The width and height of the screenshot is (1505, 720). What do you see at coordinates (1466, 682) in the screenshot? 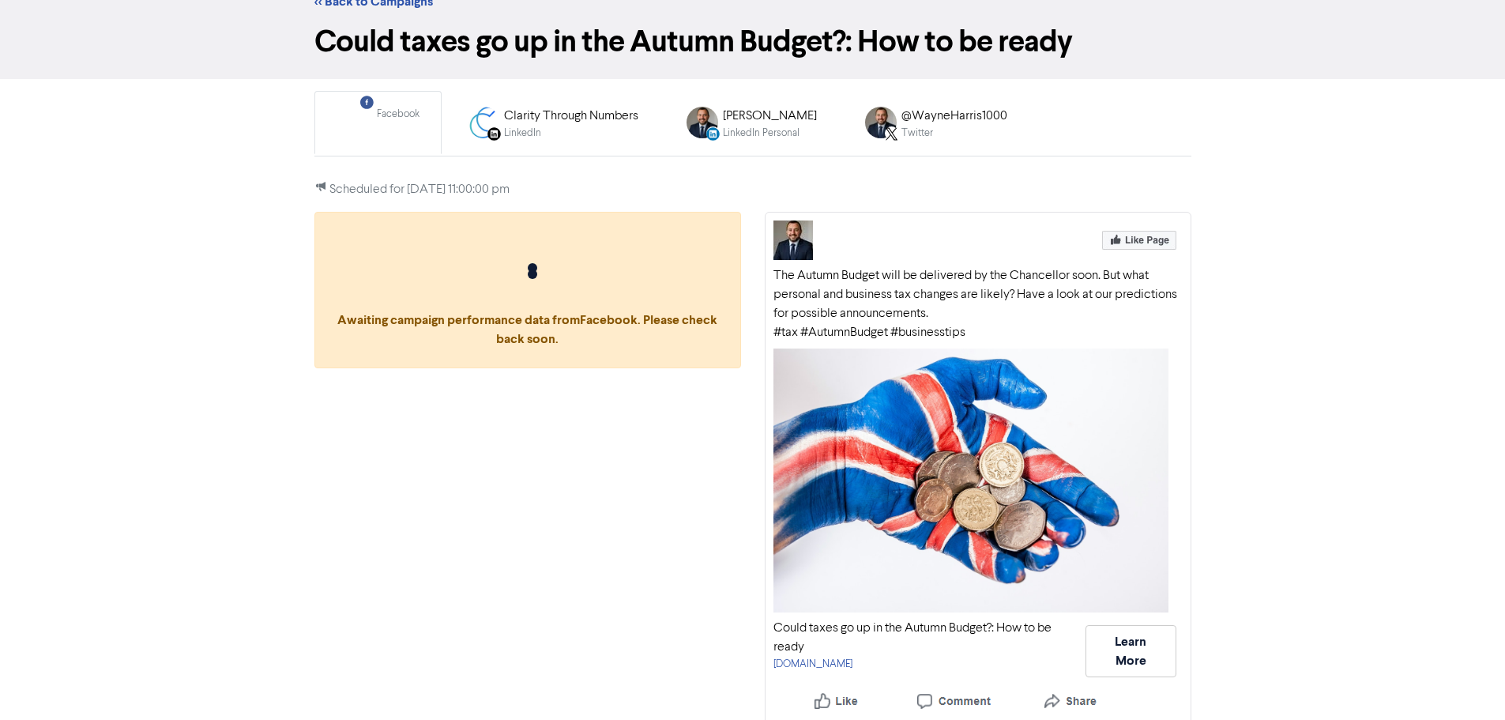
I see `div: Chat Widget` at bounding box center [1466, 682].